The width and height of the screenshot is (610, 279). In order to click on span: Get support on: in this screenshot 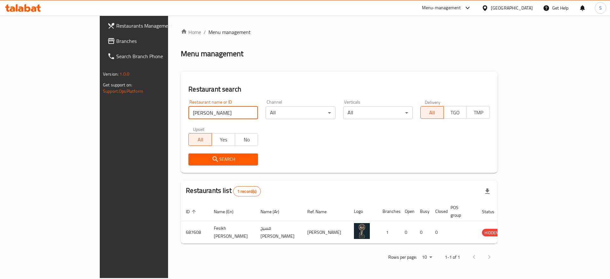, I will do `click(117, 85)`.